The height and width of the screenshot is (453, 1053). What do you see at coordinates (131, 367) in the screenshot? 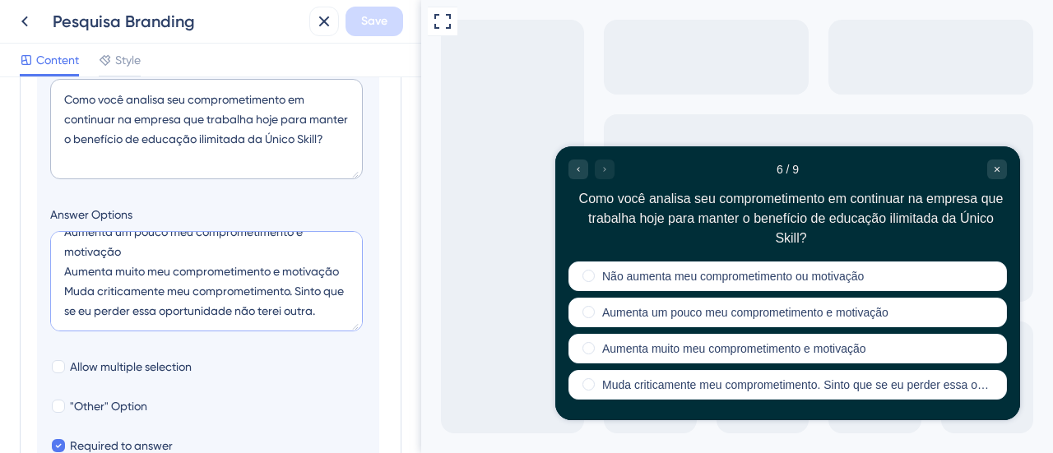
I see `span: Allow multiple selection` at bounding box center [131, 367].